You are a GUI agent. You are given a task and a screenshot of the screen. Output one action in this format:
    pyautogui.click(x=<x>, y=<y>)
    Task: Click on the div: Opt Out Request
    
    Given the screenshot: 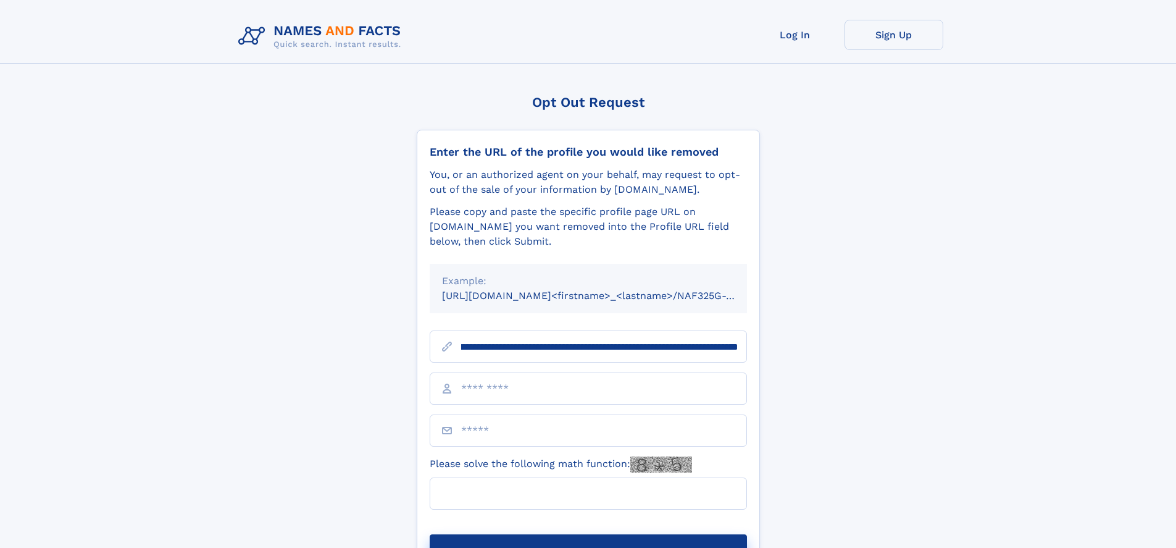 What is the action you would take?
    pyautogui.click(x=588, y=102)
    